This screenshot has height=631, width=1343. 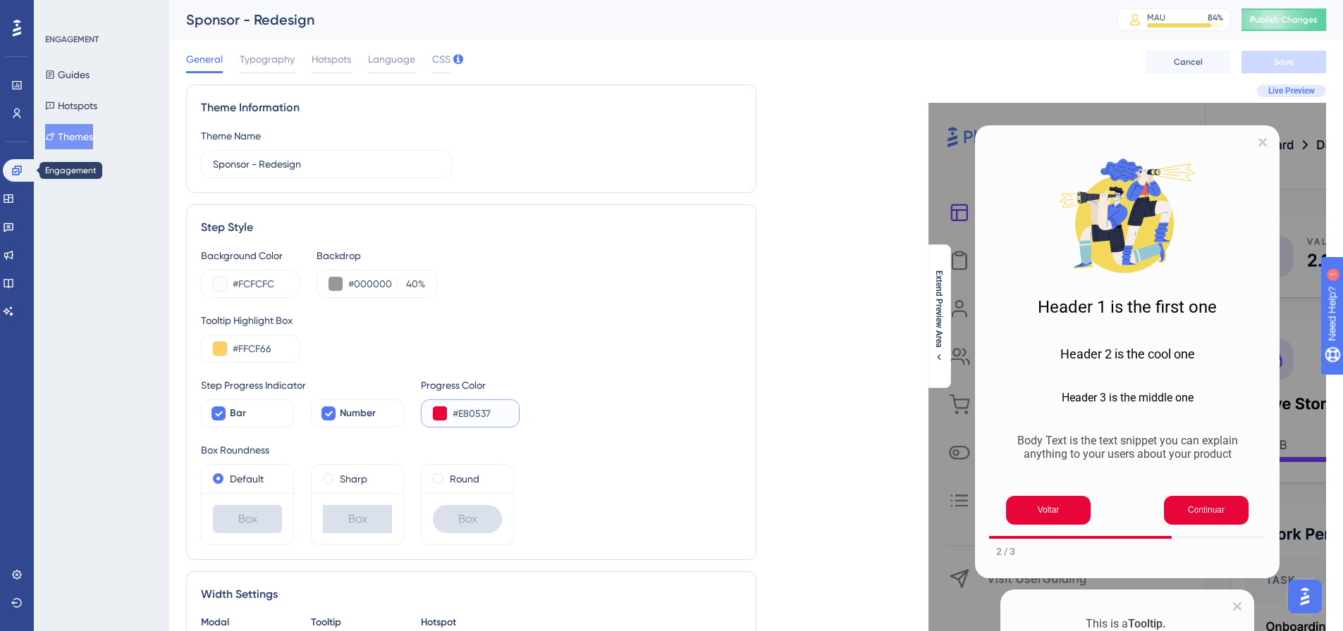 I want to click on div: Step Progress Indicator, so click(x=302, y=385).